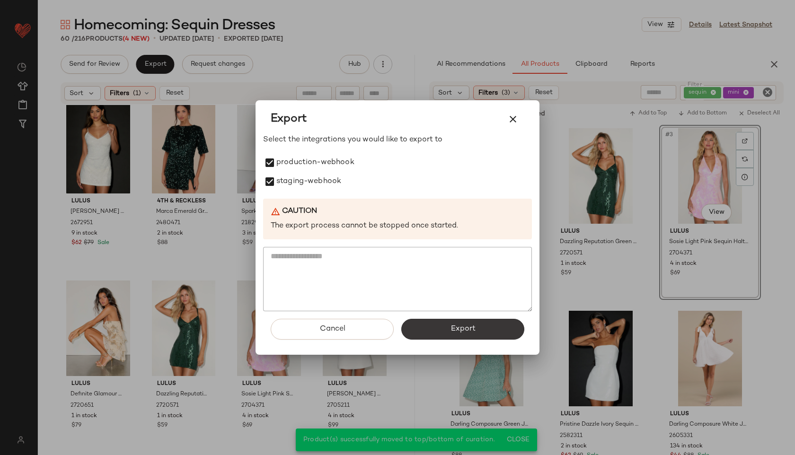 The width and height of the screenshot is (795, 455). I want to click on button: Export, so click(463, 329).